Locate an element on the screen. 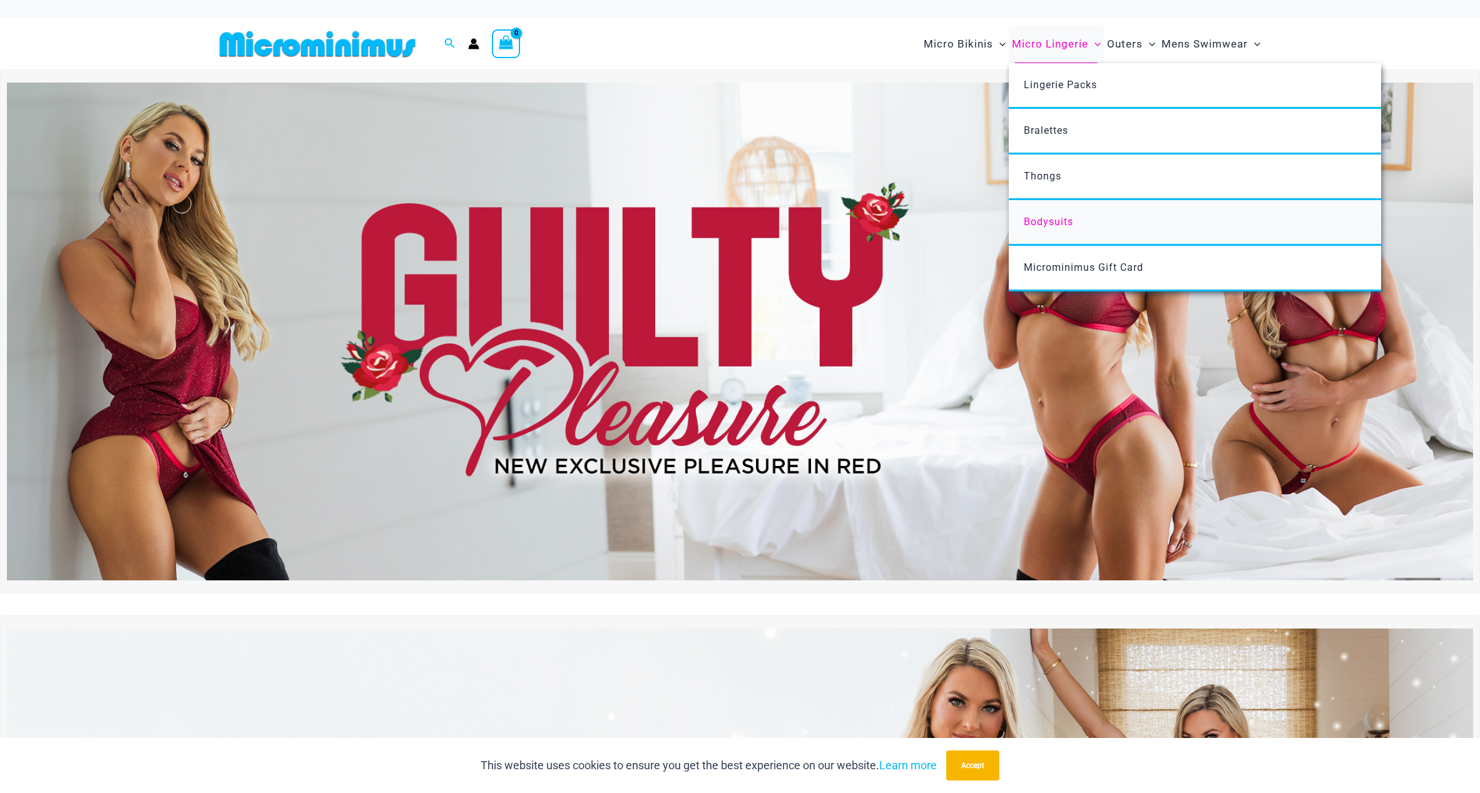 This screenshot has width=1480, height=793. a: OutersMenu ToggleMenu Toggle is located at coordinates (1131, 44).